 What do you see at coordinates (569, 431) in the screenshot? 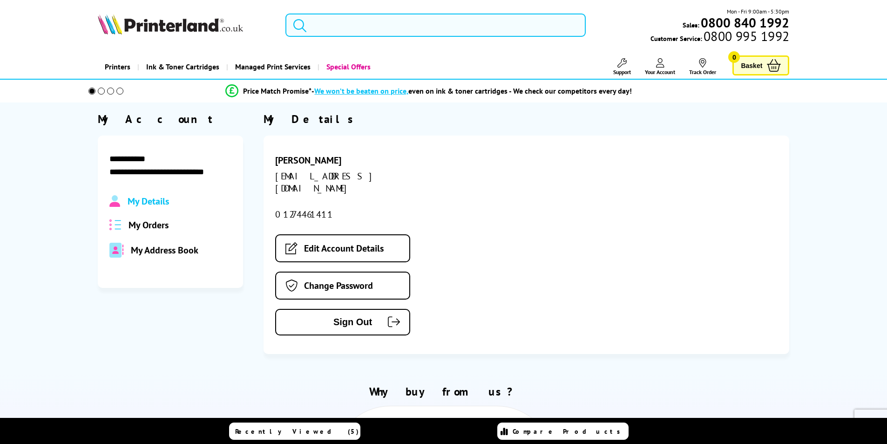
I see `span: Compare Products` at bounding box center [569, 431].